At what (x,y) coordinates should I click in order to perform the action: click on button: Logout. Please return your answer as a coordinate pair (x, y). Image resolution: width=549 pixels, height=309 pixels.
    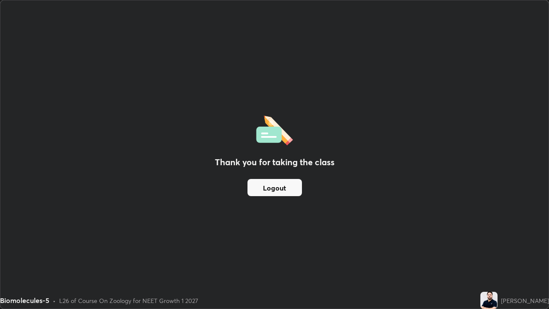
    Looking at the image, I should click on (275, 187).